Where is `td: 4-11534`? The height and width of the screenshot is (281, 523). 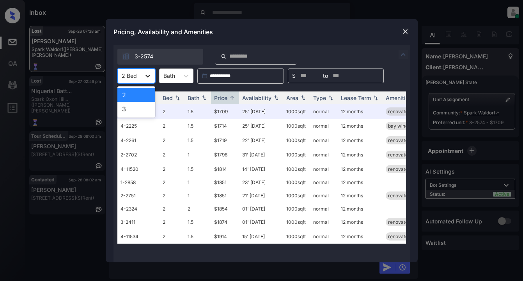
td: 4-11534 is located at coordinates (138, 237).